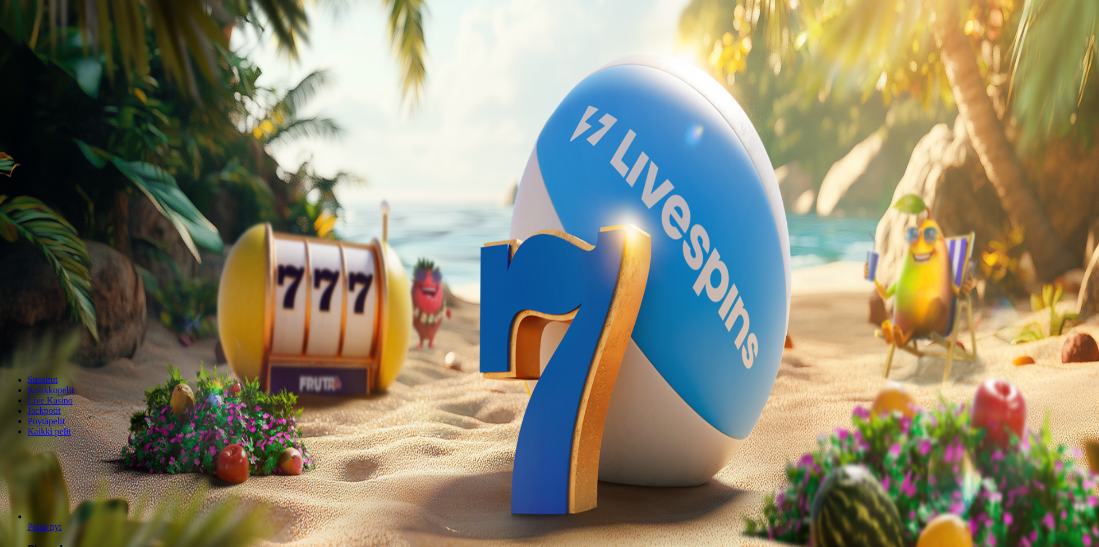  Describe the element at coordinates (549, 406) in the screenshot. I see `header: Lobby` at that location.